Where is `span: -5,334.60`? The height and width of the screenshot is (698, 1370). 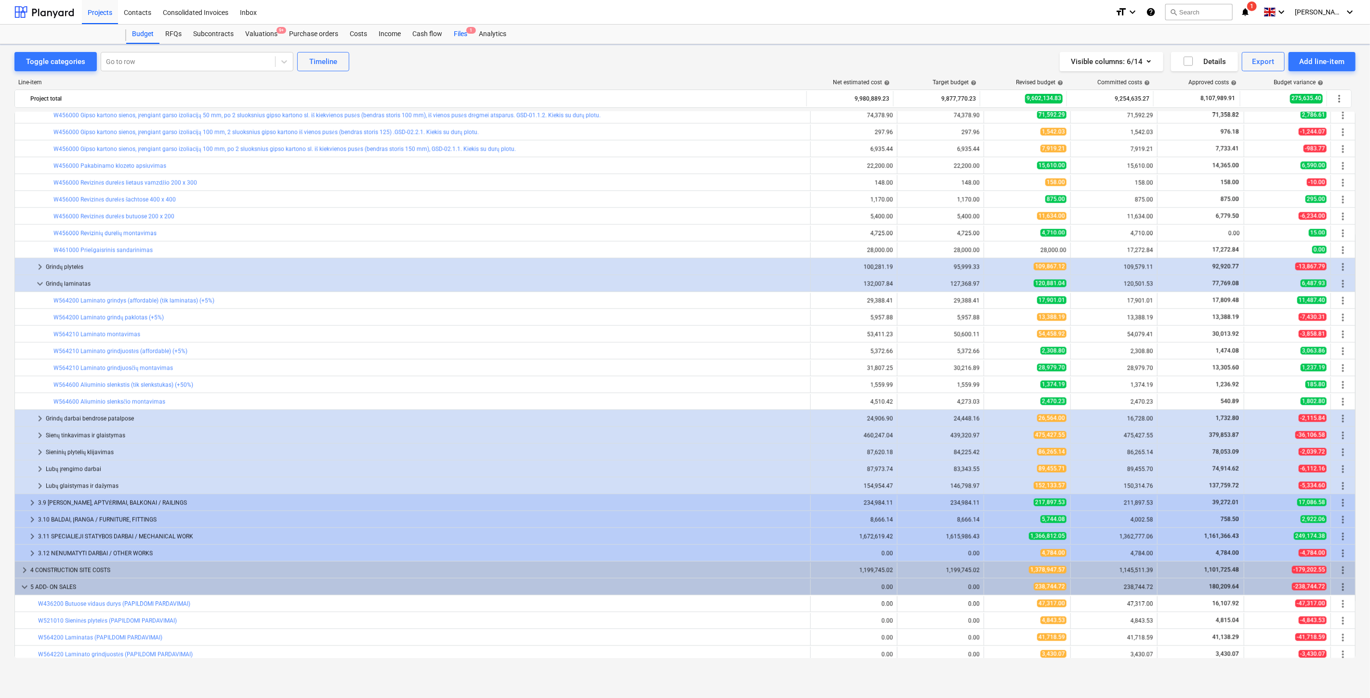
span: -5,334.60 is located at coordinates (1313, 486).